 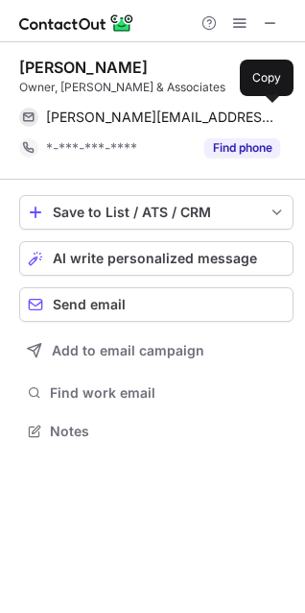 I want to click on img: ContactOut v5.3.10, so click(x=77, y=23).